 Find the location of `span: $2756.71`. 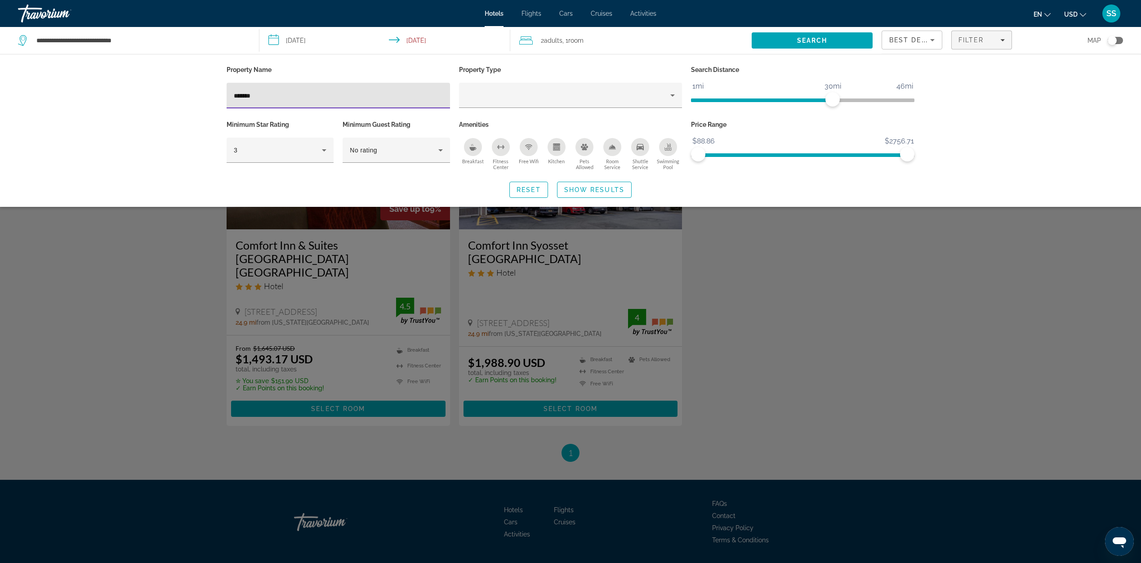

span: $2756.71 is located at coordinates (899, 141).